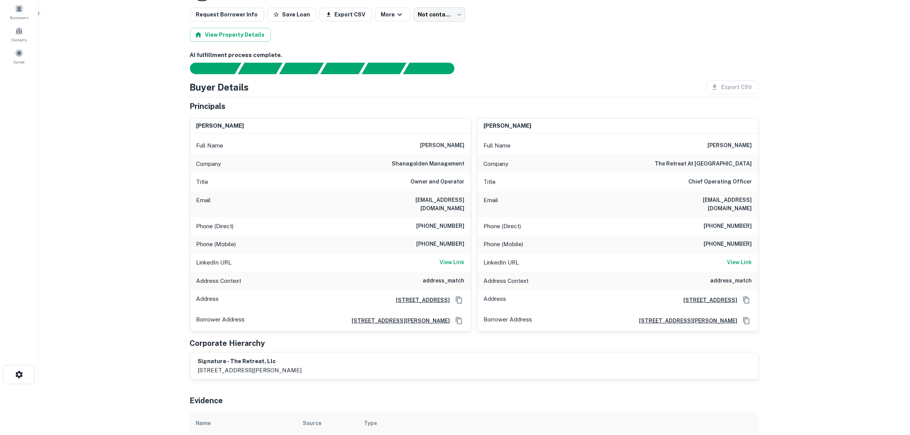  What do you see at coordinates (19, 56) in the screenshot?
I see `a: Saved` at bounding box center [19, 56].